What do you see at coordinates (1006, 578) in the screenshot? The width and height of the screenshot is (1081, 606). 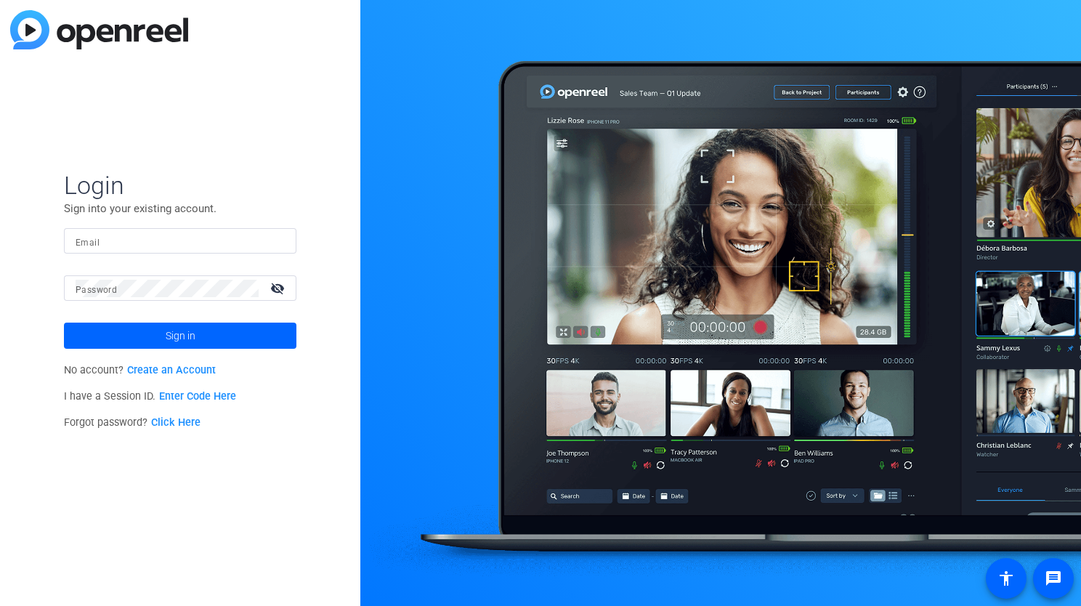 I see `mat-icon: accessibility` at bounding box center [1006, 578].